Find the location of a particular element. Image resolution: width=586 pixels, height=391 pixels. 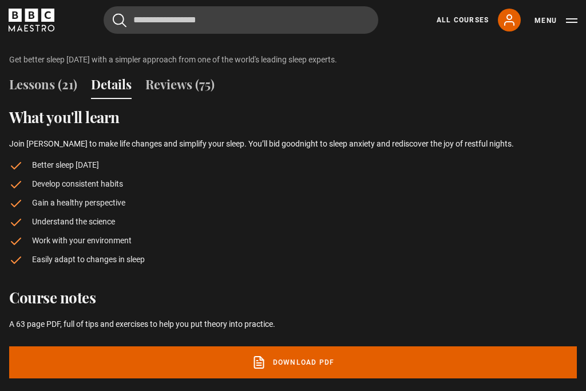

button: Lessons (21) is located at coordinates (43, 87).